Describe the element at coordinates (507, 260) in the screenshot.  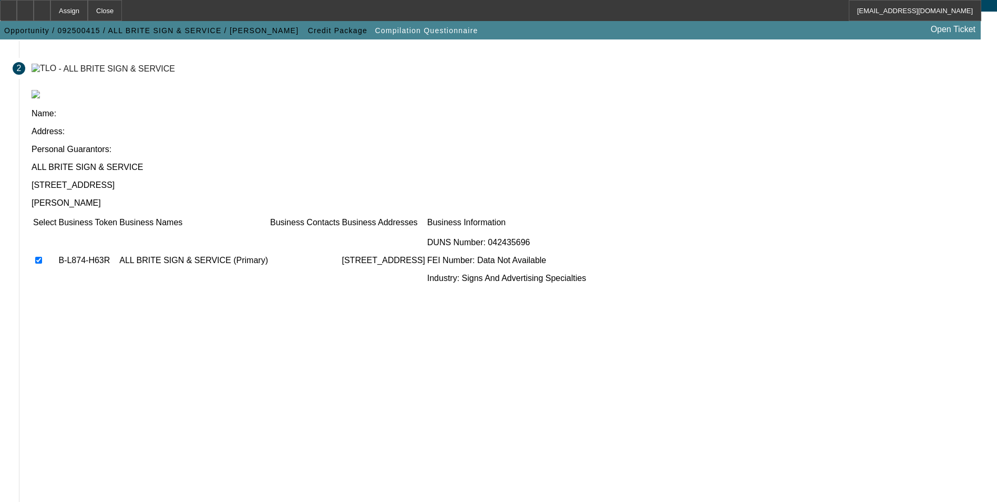
I see `p: FEI Number: Data Not Available` at that location.